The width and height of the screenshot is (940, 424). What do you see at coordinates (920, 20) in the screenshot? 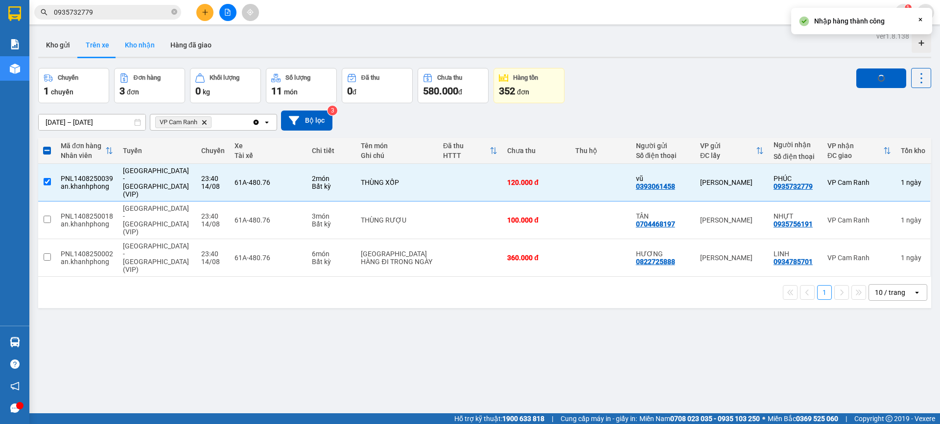
I see `svg: Close` at bounding box center [920, 20].